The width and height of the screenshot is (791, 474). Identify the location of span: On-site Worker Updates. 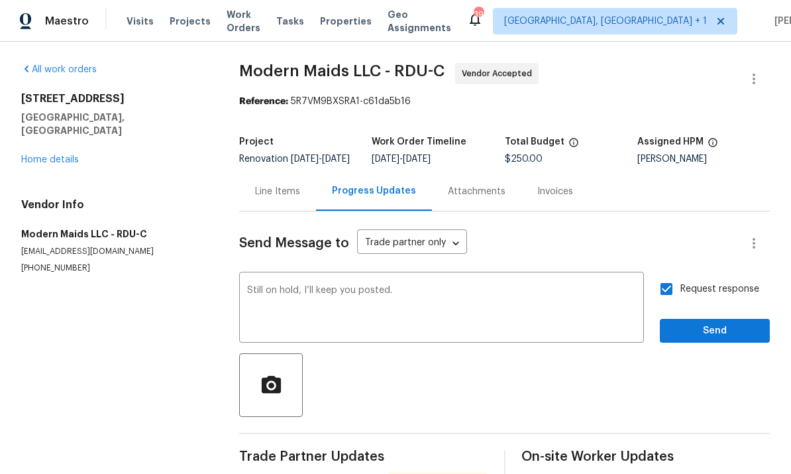
(645, 457).